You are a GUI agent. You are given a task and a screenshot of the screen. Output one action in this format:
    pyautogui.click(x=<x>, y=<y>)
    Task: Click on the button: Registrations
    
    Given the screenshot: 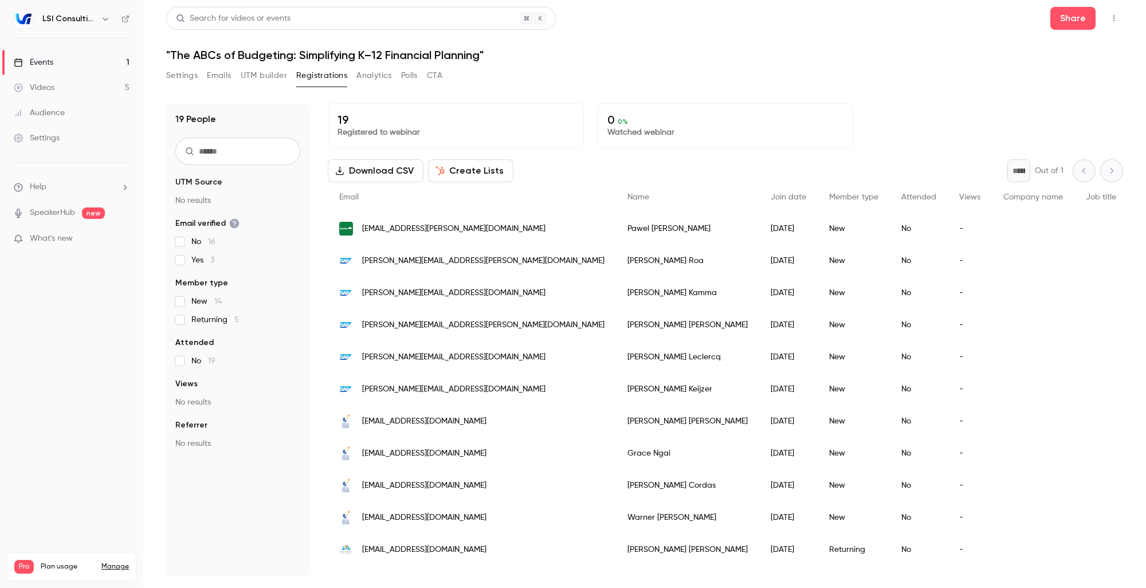 What is the action you would take?
    pyautogui.click(x=321, y=76)
    